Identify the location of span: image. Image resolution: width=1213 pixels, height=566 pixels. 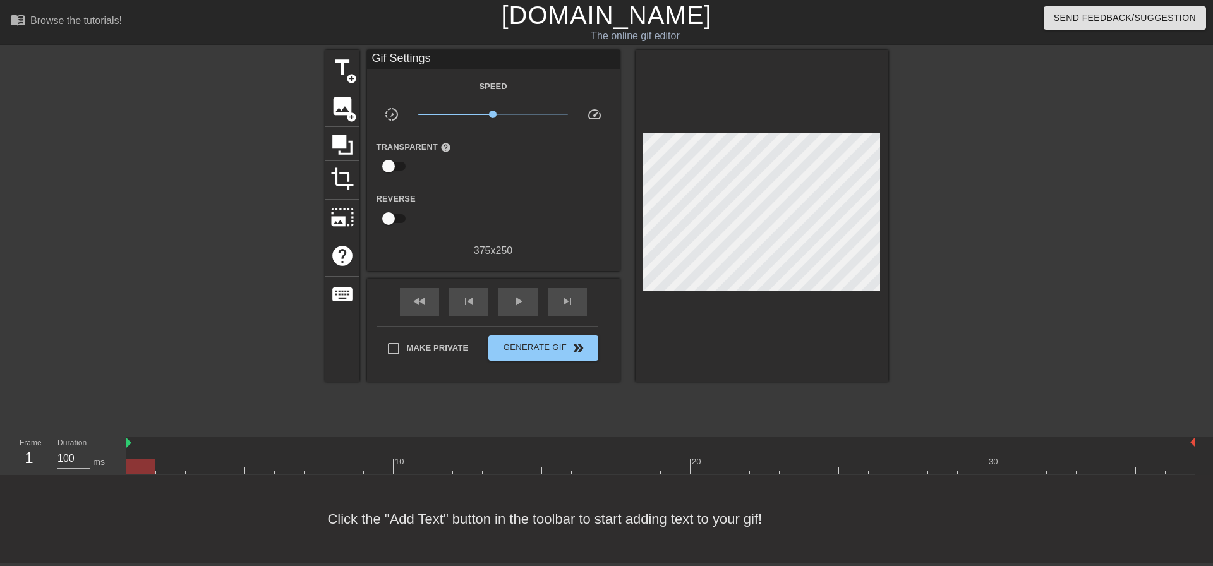
(342, 106).